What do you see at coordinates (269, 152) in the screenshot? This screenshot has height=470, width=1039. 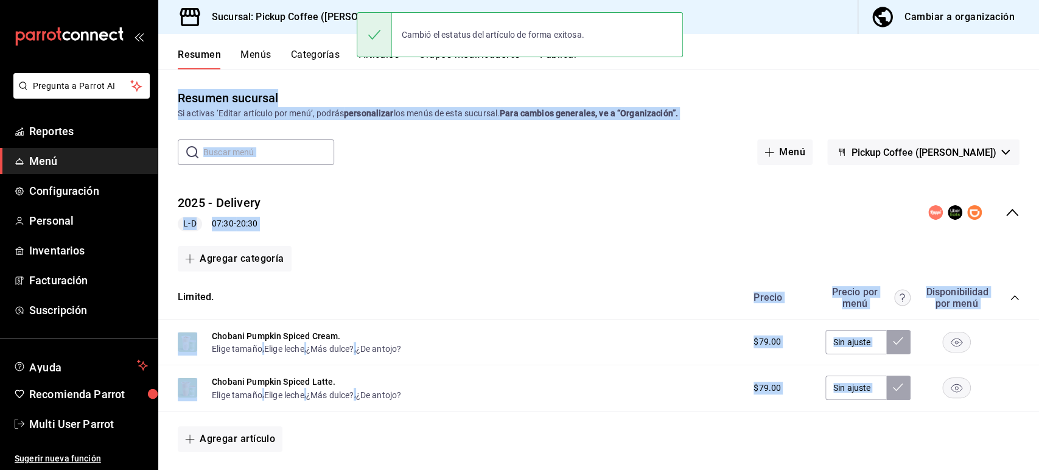 I see `input: Buscar menú` at bounding box center [269, 152].